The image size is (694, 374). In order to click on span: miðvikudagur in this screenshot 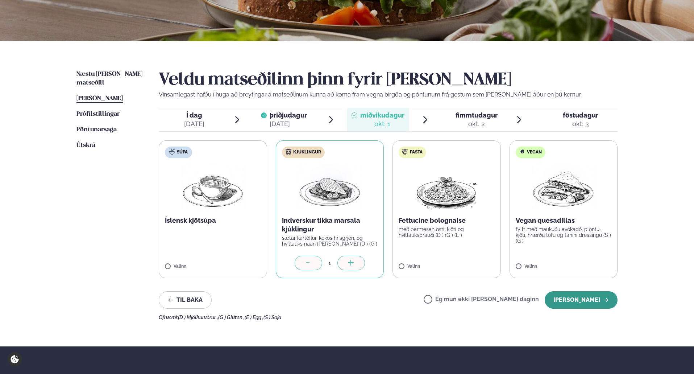, I will do `click(382, 115)`.